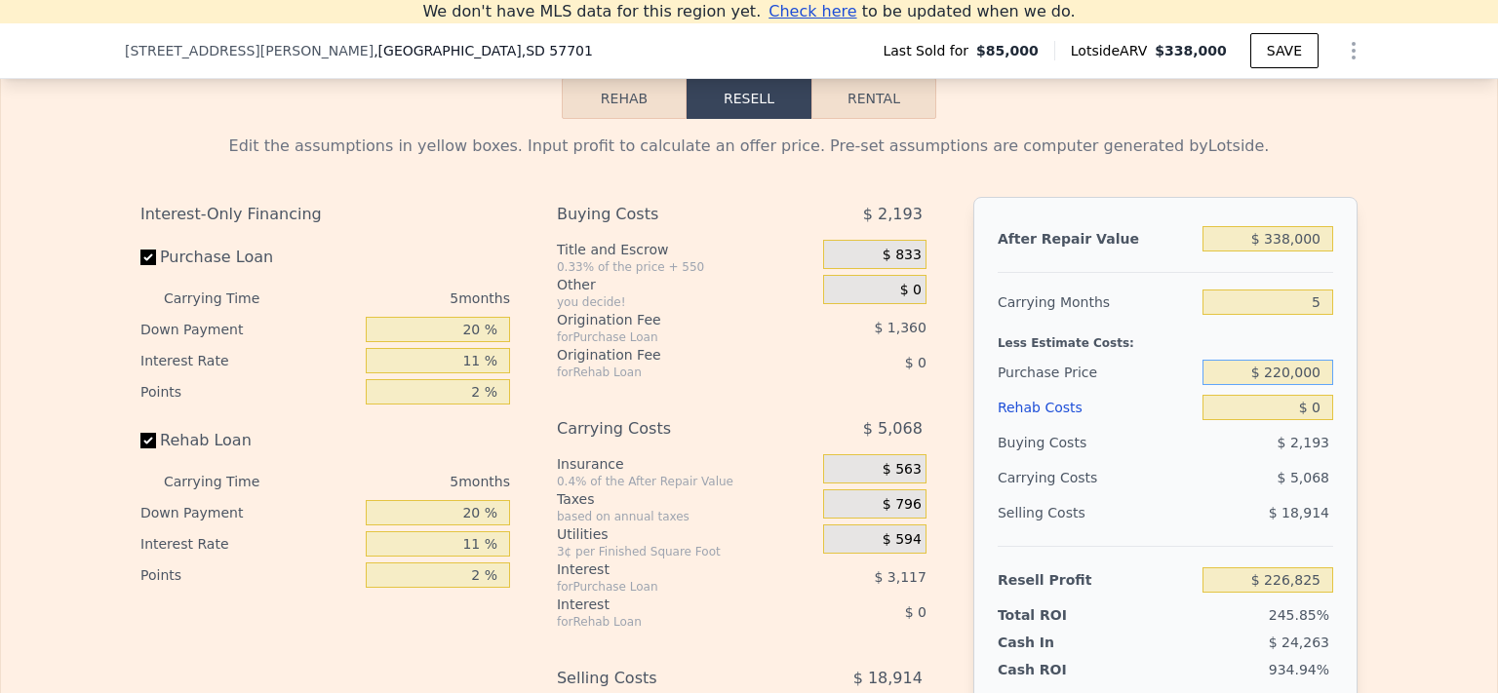 The height and width of the screenshot is (693, 1498). What do you see at coordinates (1068, 670) in the screenshot?
I see `div: Cash ROI` at bounding box center [1068, 670].